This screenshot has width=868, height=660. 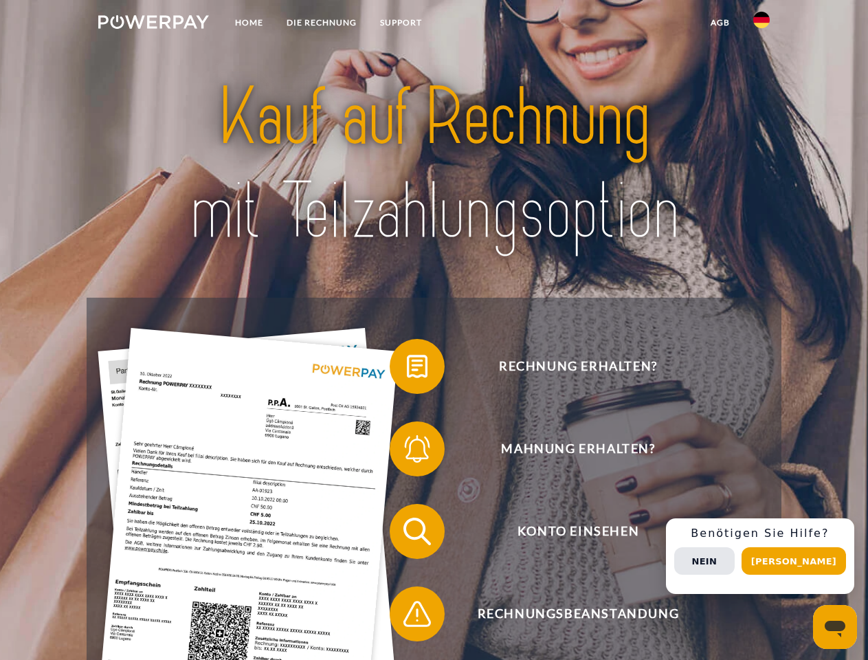 I want to click on span: Rechnung erhalten?, so click(x=578, y=366).